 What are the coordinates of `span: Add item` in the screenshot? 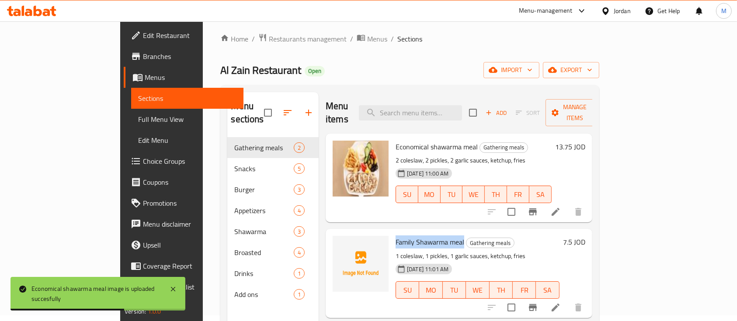 It's located at (496, 113).